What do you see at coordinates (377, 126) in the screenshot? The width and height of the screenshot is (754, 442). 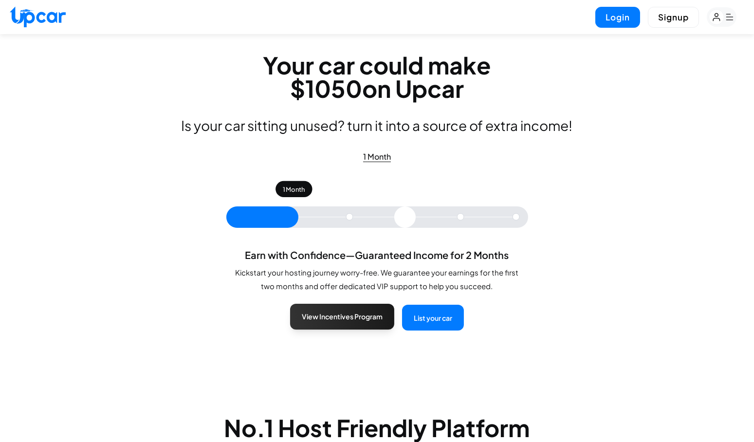 I see `p: Is your car sitting unused? turn it into a source of extra income!` at bounding box center [377, 126].